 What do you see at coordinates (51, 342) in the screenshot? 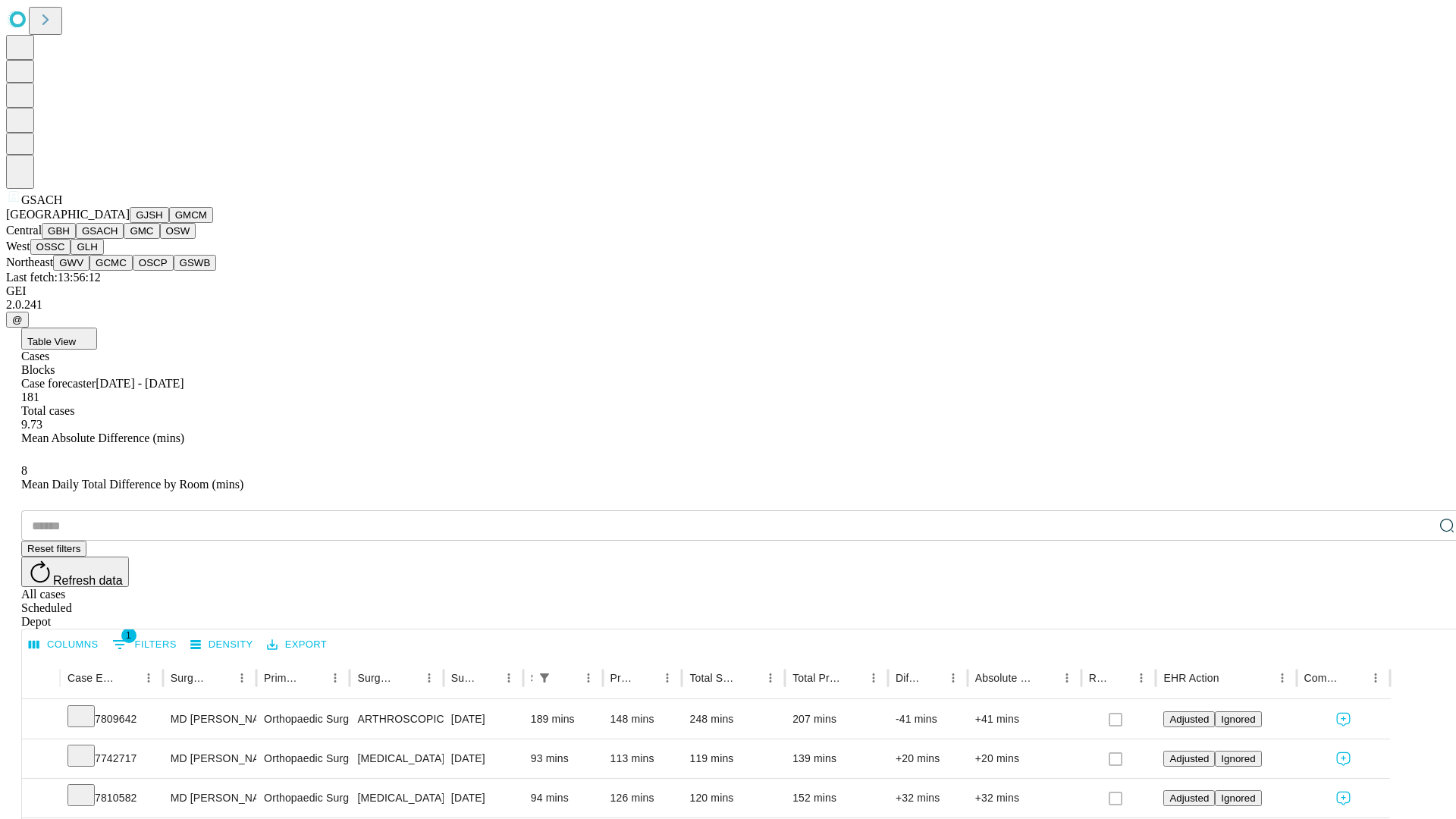
I see `span: Table View` at bounding box center [51, 342].